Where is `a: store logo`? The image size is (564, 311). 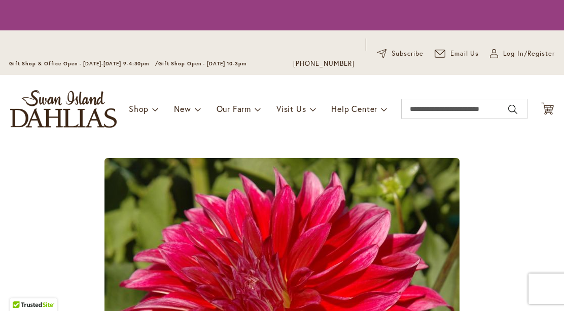
a: store logo is located at coordinates (63, 109).